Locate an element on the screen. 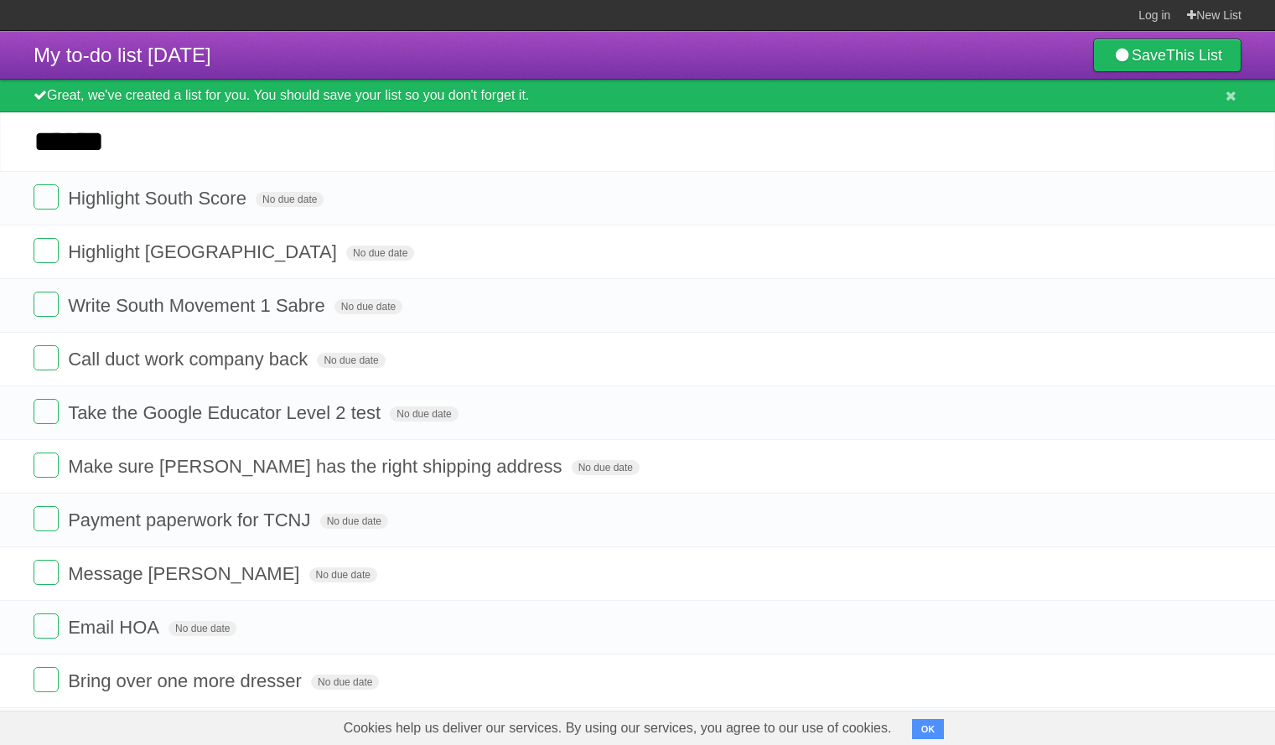  span: Take the Google Educator Level 2 test is located at coordinates (226, 412).